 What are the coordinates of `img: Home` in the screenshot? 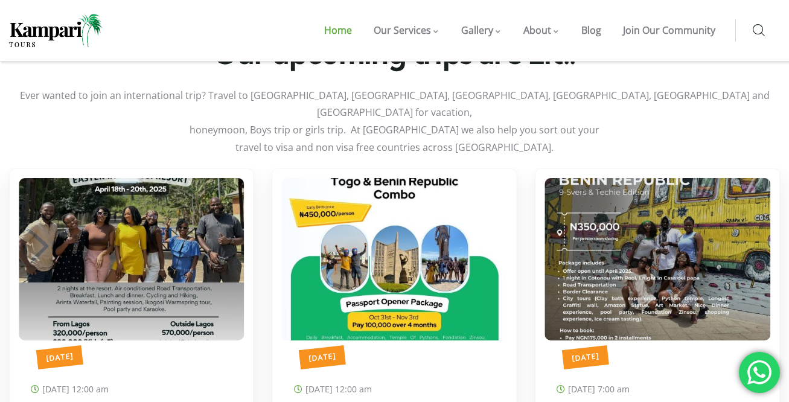 It's located at (56, 30).